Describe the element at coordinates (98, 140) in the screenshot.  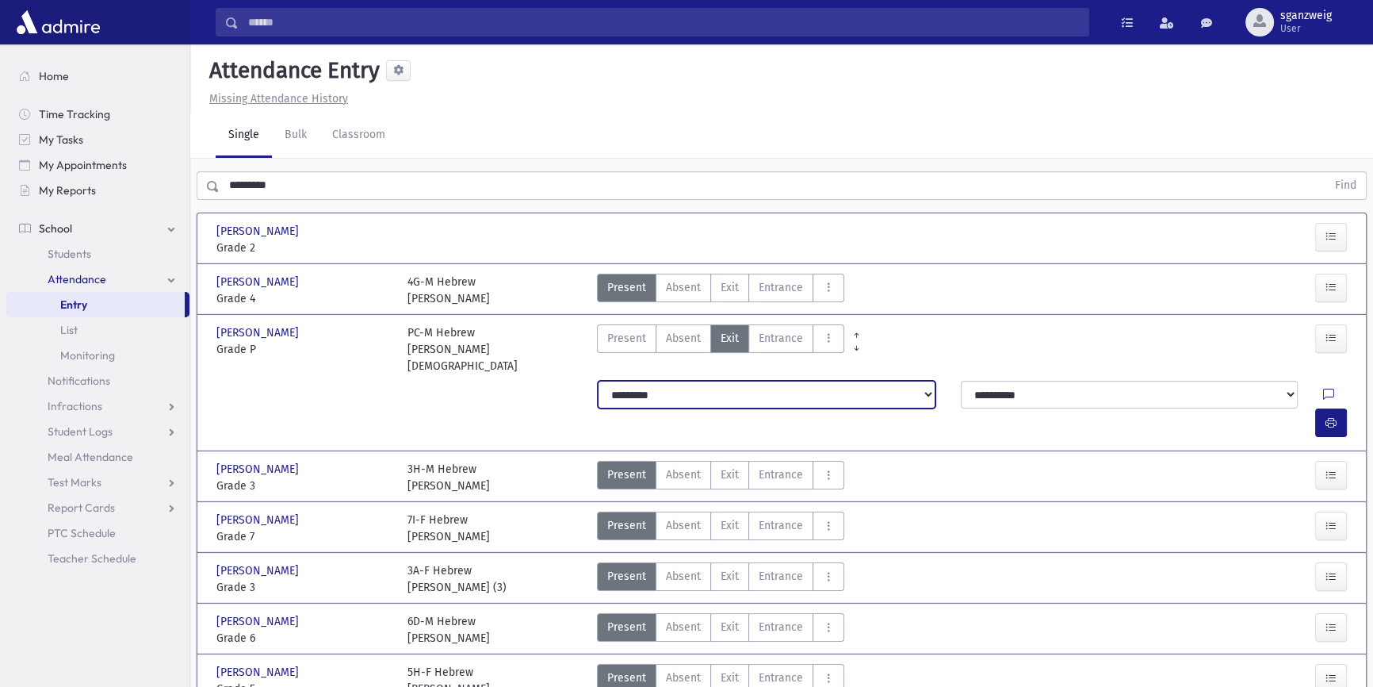
I see `a: My Tasks` at that location.